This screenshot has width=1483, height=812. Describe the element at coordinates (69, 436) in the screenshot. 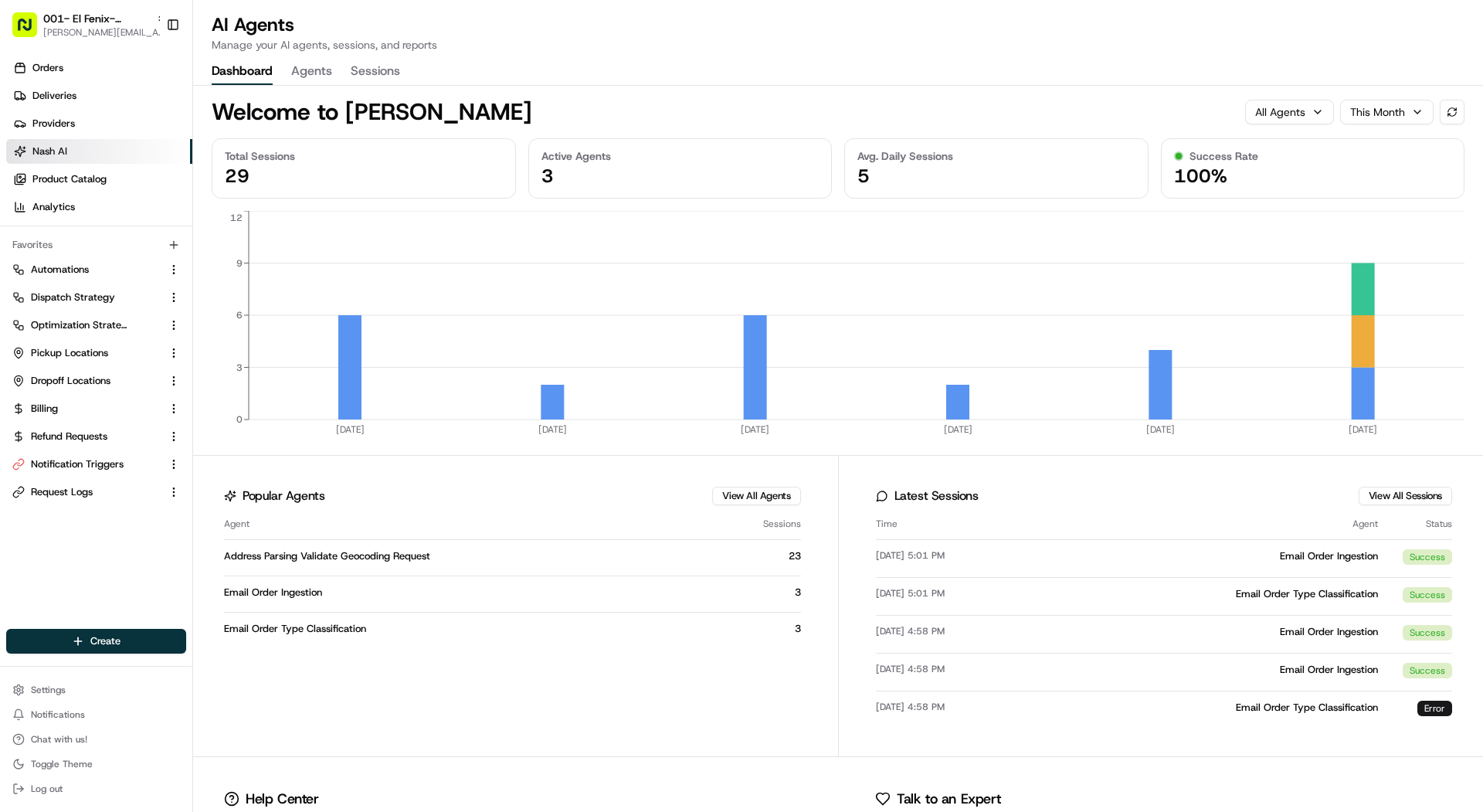

I see `span: Refund Requests` at that location.